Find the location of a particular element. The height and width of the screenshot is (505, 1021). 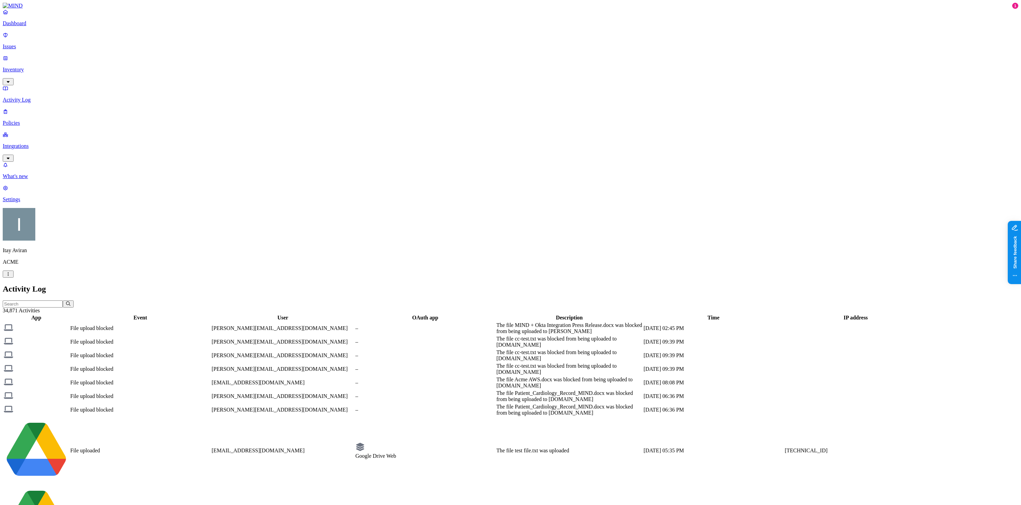

img: fallback icon is located at coordinates (360, 447).